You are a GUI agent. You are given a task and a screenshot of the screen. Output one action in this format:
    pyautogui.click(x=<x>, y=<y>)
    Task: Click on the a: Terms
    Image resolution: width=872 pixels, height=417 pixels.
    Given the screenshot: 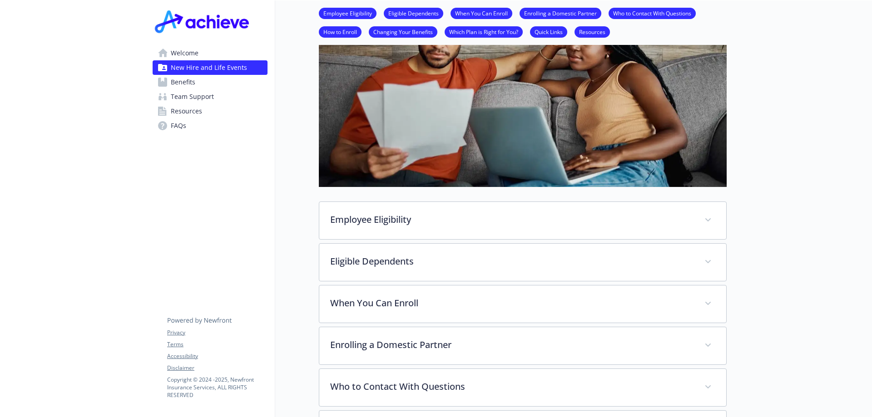 What is the action you would take?
    pyautogui.click(x=217, y=345)
    